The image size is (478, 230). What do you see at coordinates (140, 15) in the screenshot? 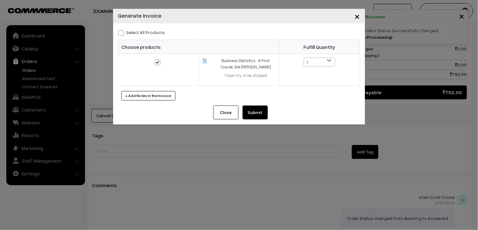
I see `h4: Generate Invoice` at bounding box center [140, 15].